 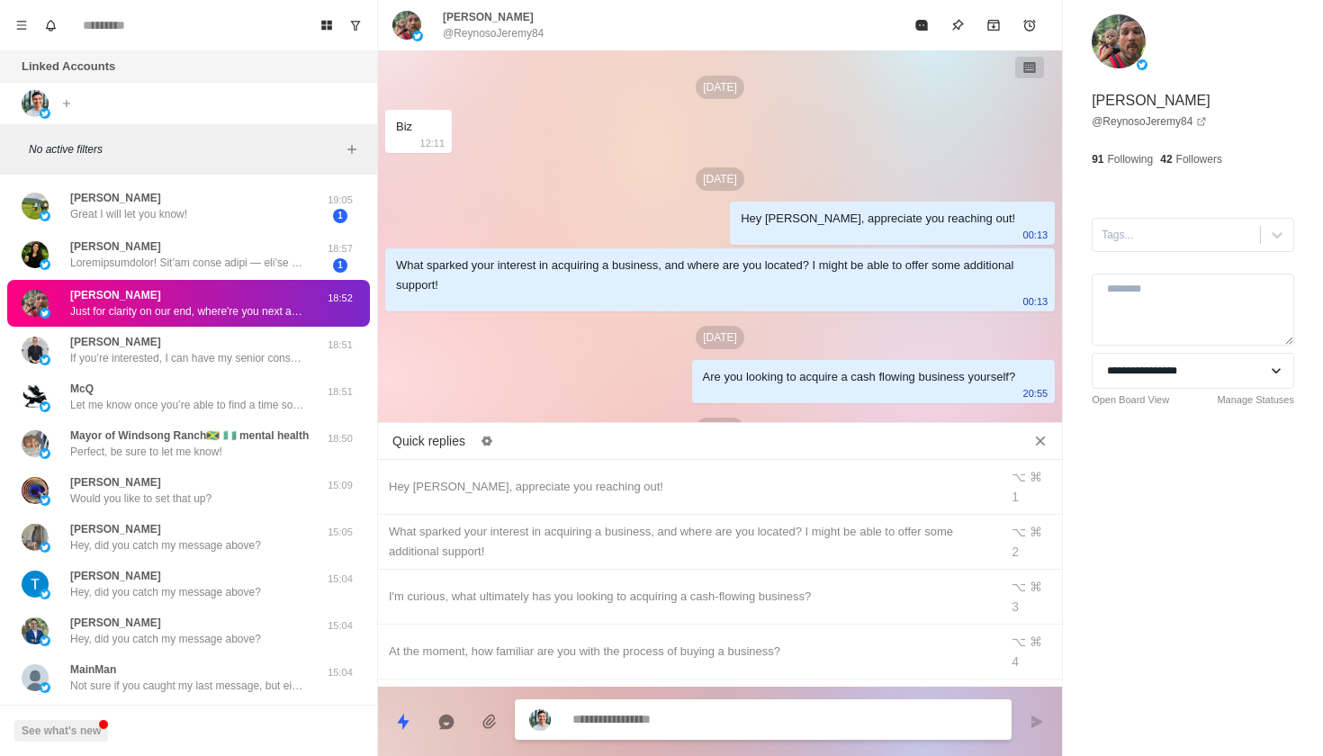 I want to click on div: Are you looking to acquire a cash flowing business yourself?, so click(x=860, y=377).